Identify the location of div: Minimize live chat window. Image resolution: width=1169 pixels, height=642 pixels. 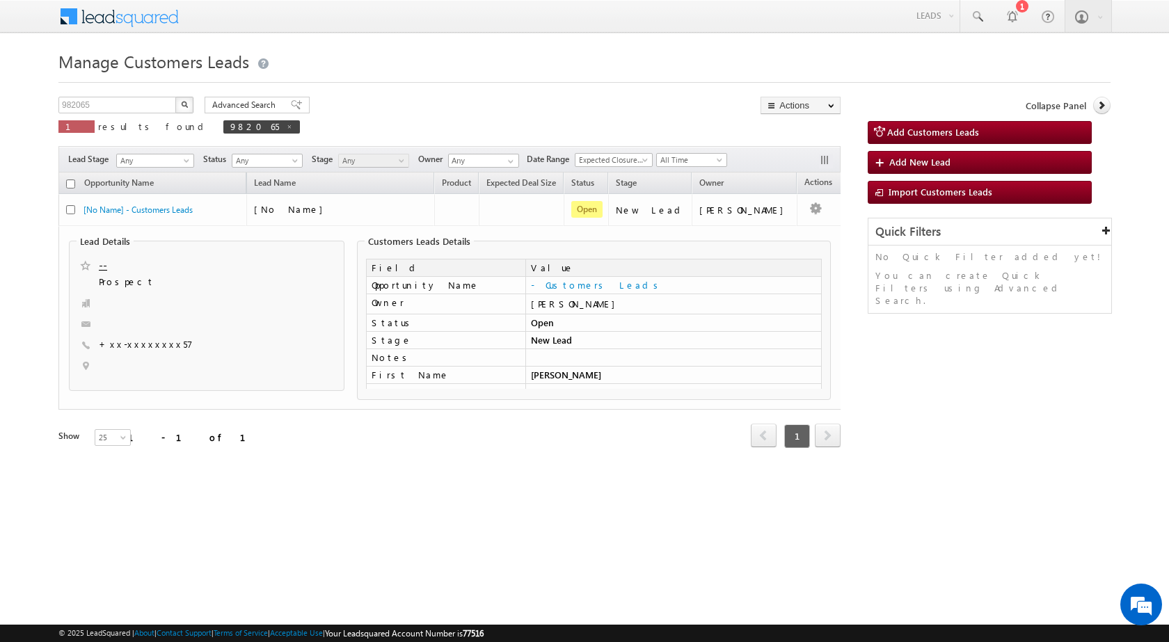
(245, 24).